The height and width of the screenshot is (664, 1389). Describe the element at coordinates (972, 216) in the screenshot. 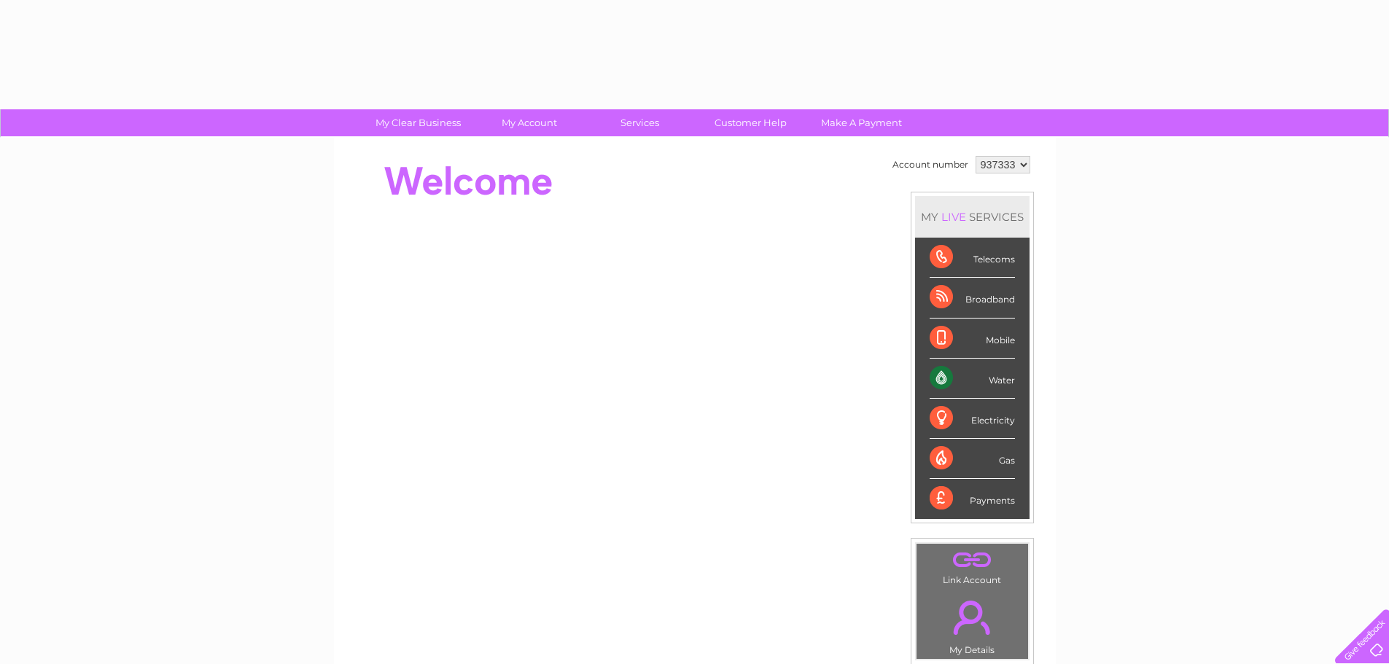

I see `div: MY SERVICES` at that location.